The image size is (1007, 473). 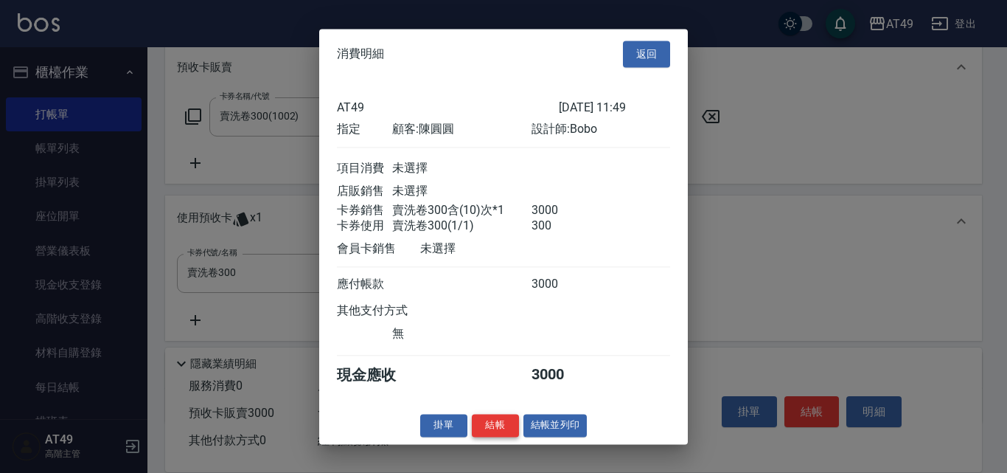 I want to click on button: 結帳並列印, so click(x=555, y=425).